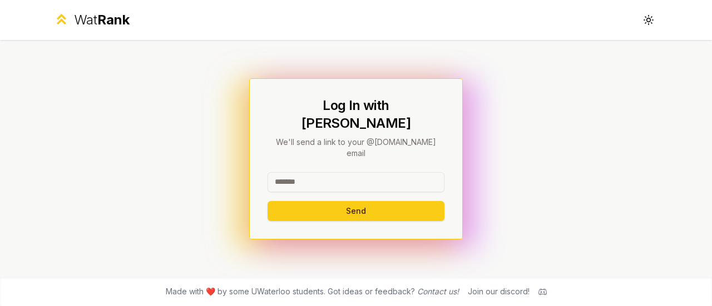 This screenshot has width=712, height=306. I want to click on div: Wat, so click(102, 20).